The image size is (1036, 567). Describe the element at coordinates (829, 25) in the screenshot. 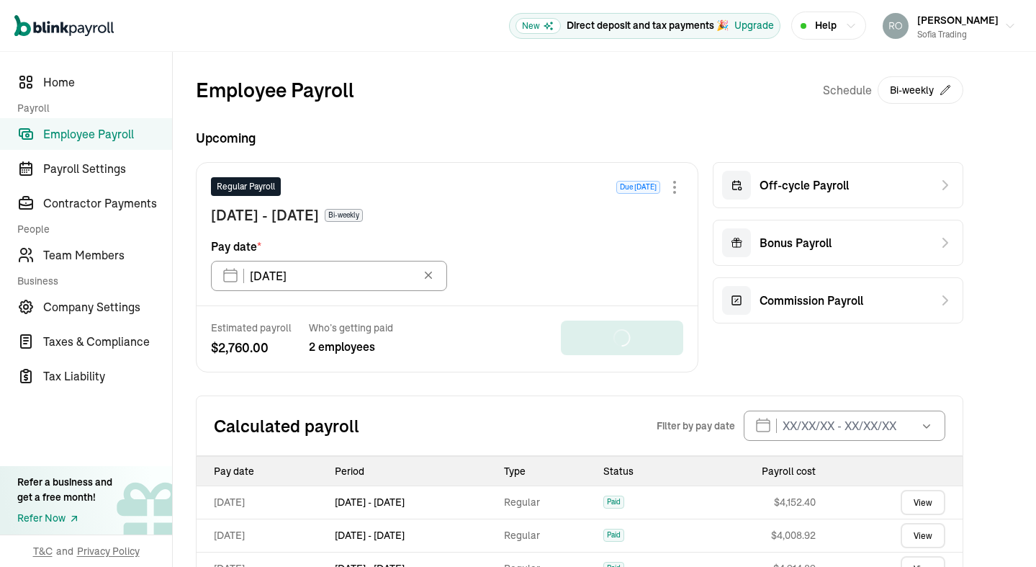

I see `button: Help` at that location.